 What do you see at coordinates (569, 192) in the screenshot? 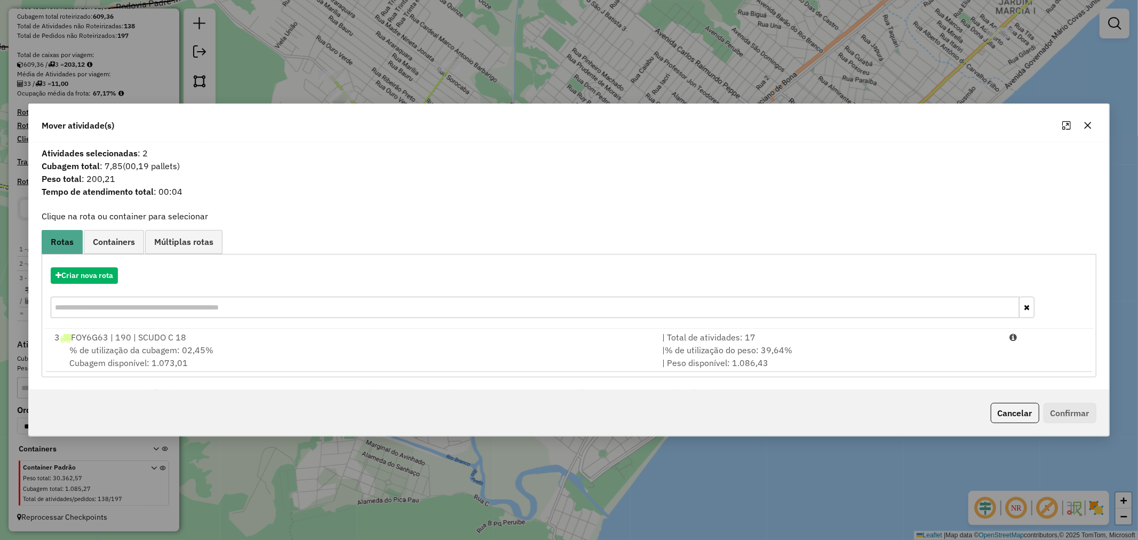
I see `span: : 00:04` at bounding box center [569, 192].